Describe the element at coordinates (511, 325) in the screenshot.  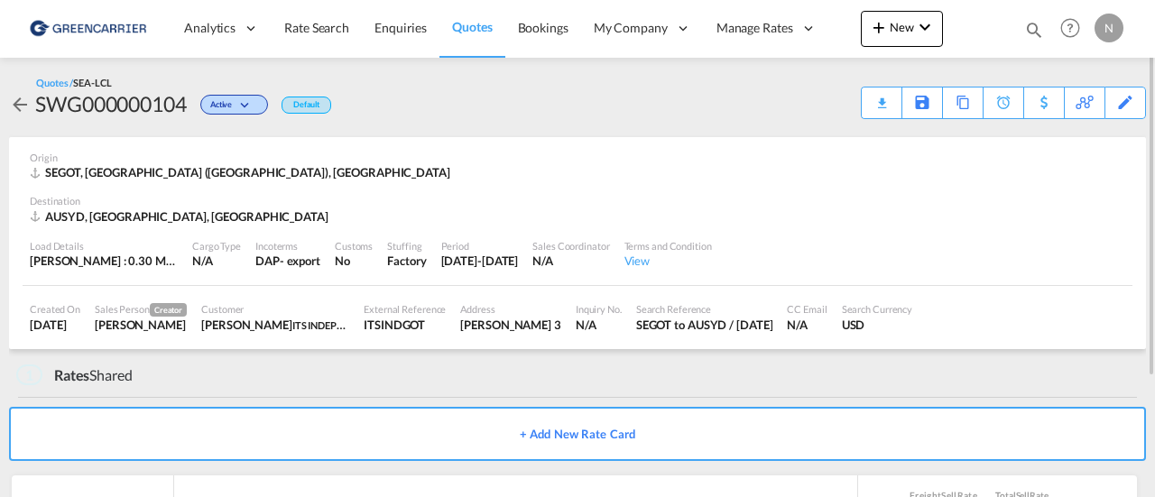
I see `div: Lilla Torget 3` at that location.